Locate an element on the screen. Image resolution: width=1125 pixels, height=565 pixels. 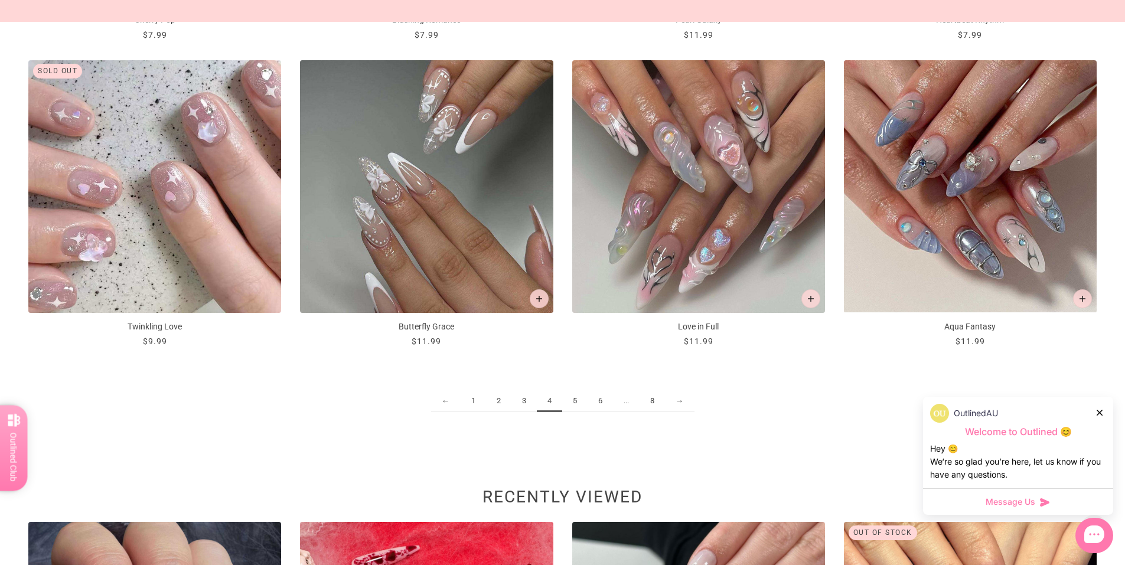
a: 3 is located at coordinates (524, 401).